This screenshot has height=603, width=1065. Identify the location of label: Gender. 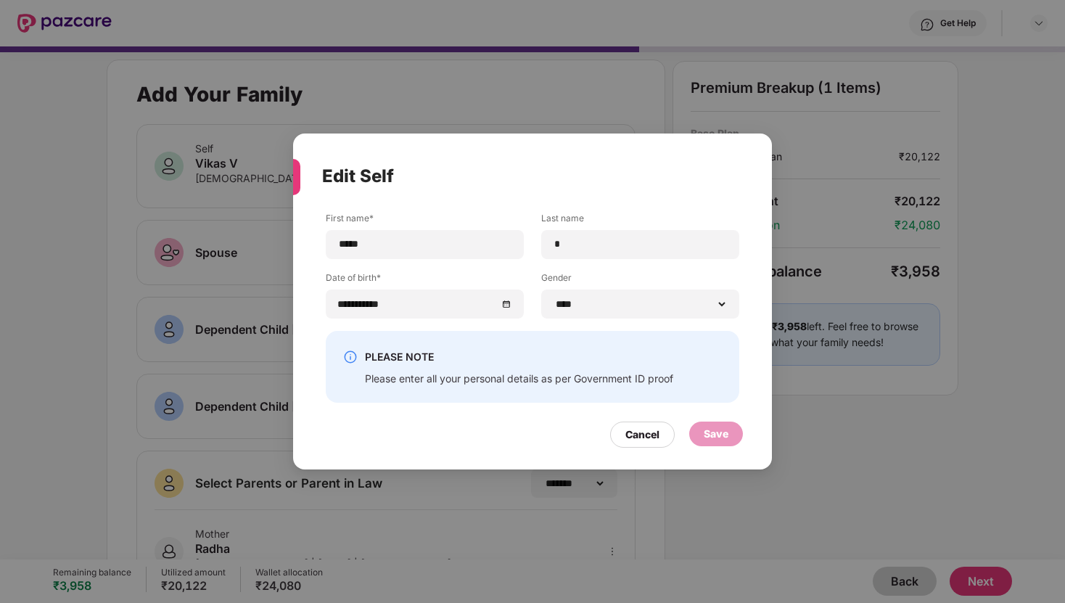
(640, 280).